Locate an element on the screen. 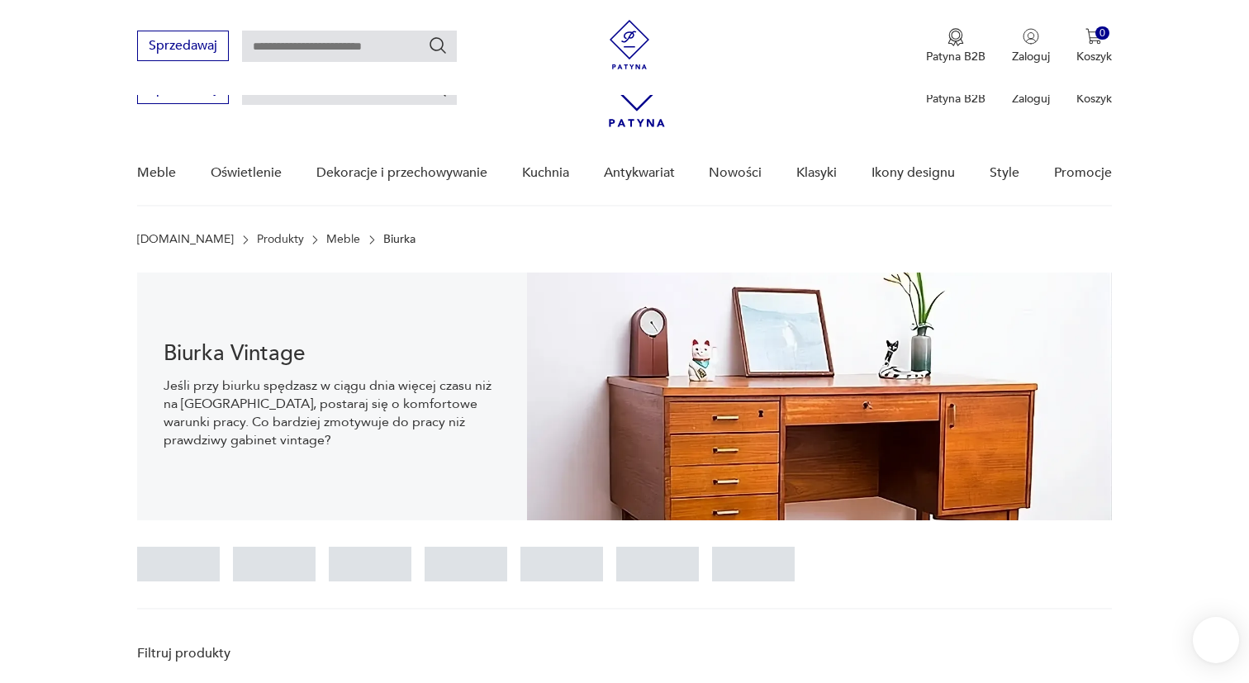  a: Produkty is located at coordinates (280, 239).